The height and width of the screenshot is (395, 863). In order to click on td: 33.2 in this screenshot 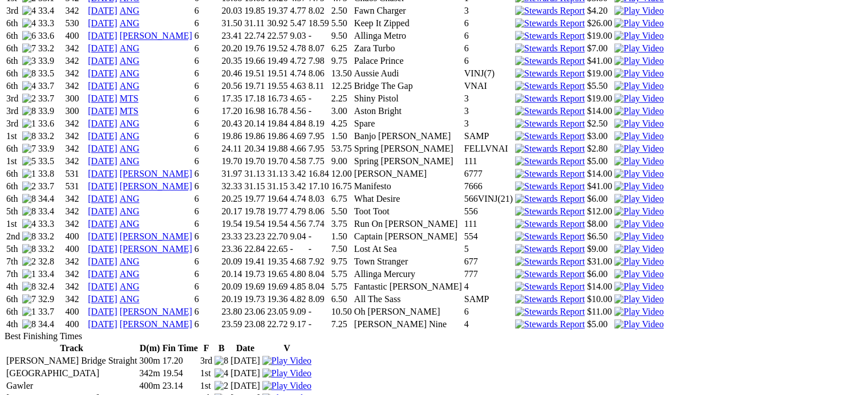, I will do `click(51, 136)`.